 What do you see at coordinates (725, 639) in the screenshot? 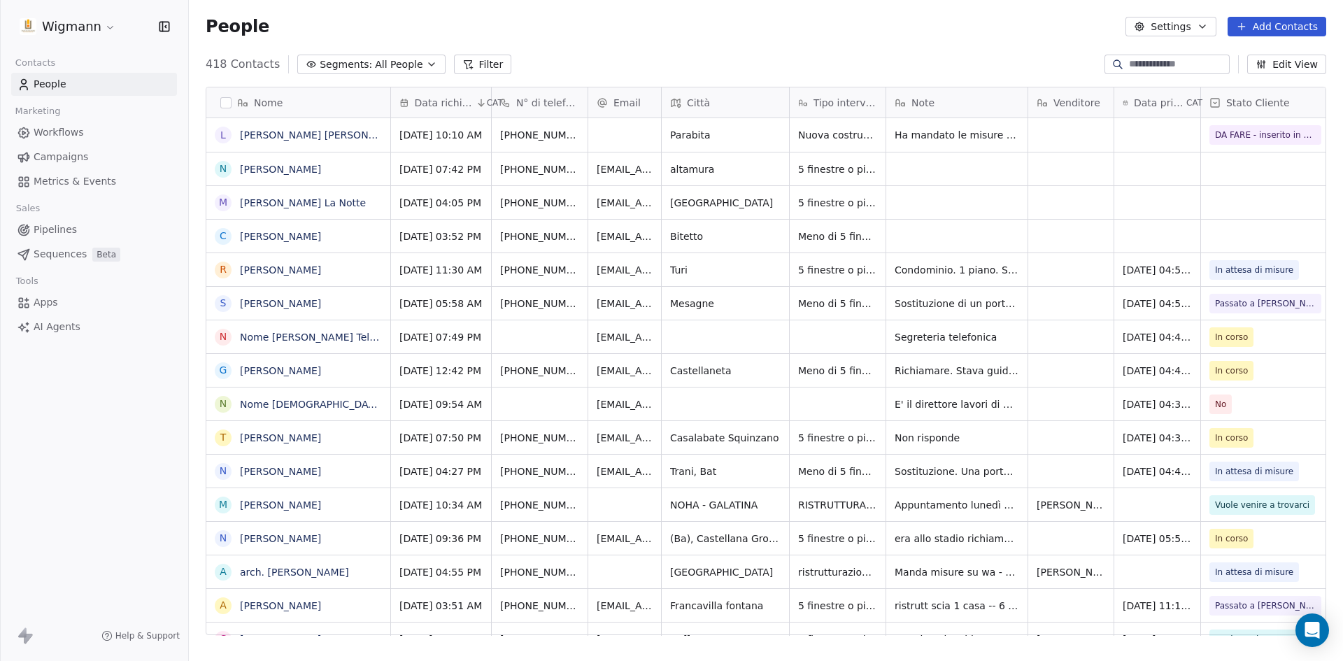
I see `span: Ruffano` at bounding box center [725, 639].